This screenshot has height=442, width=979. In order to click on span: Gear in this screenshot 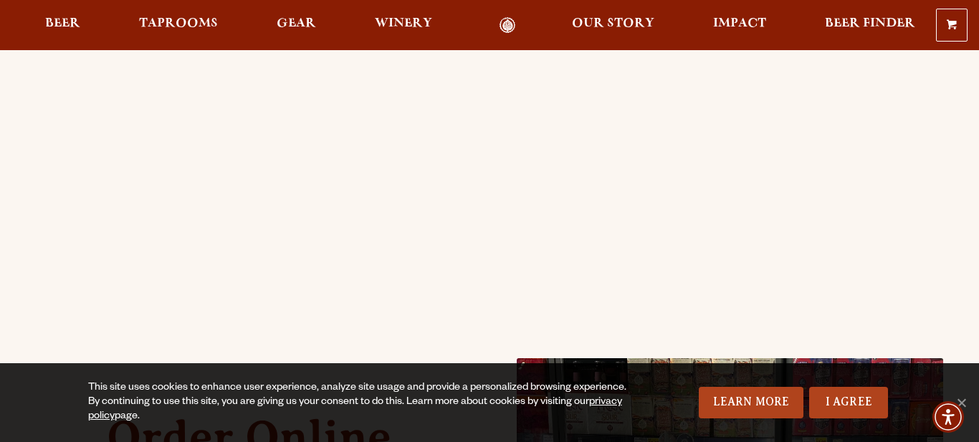, I will do `click(296, 24)`.